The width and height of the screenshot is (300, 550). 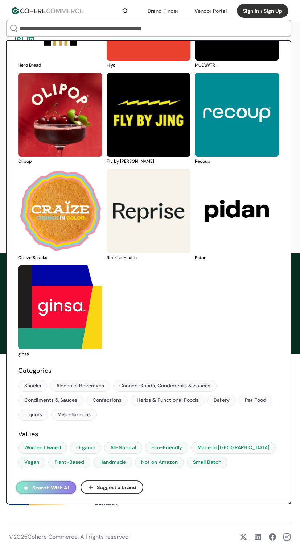 What do you see at coordinates (86, 448) in the screenshot?
I see `a: Organic` at bounding box center [86, 448].